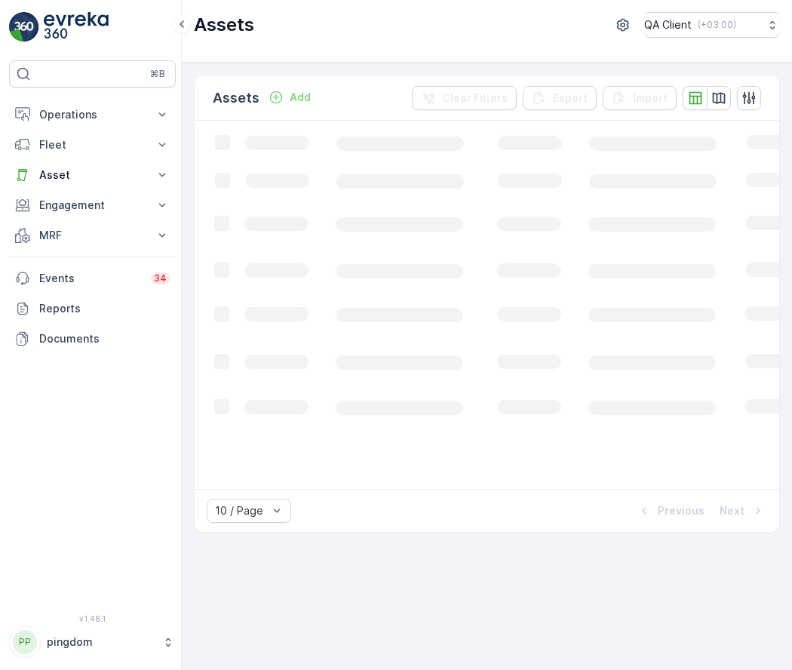 This screenshot has width=792, height=670. I want to click on img: logo_light-DOdMpM7g.png, so click(76, 27).